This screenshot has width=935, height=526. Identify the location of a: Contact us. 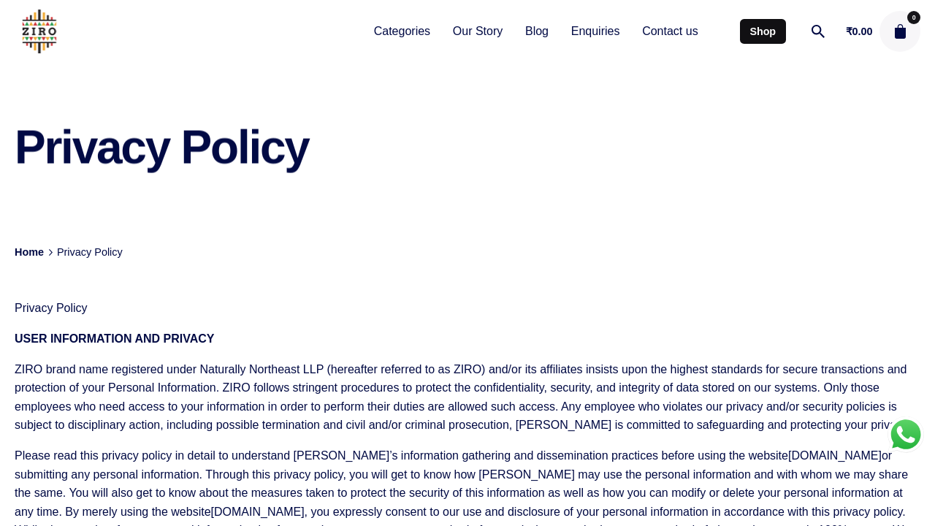
(670, 31).